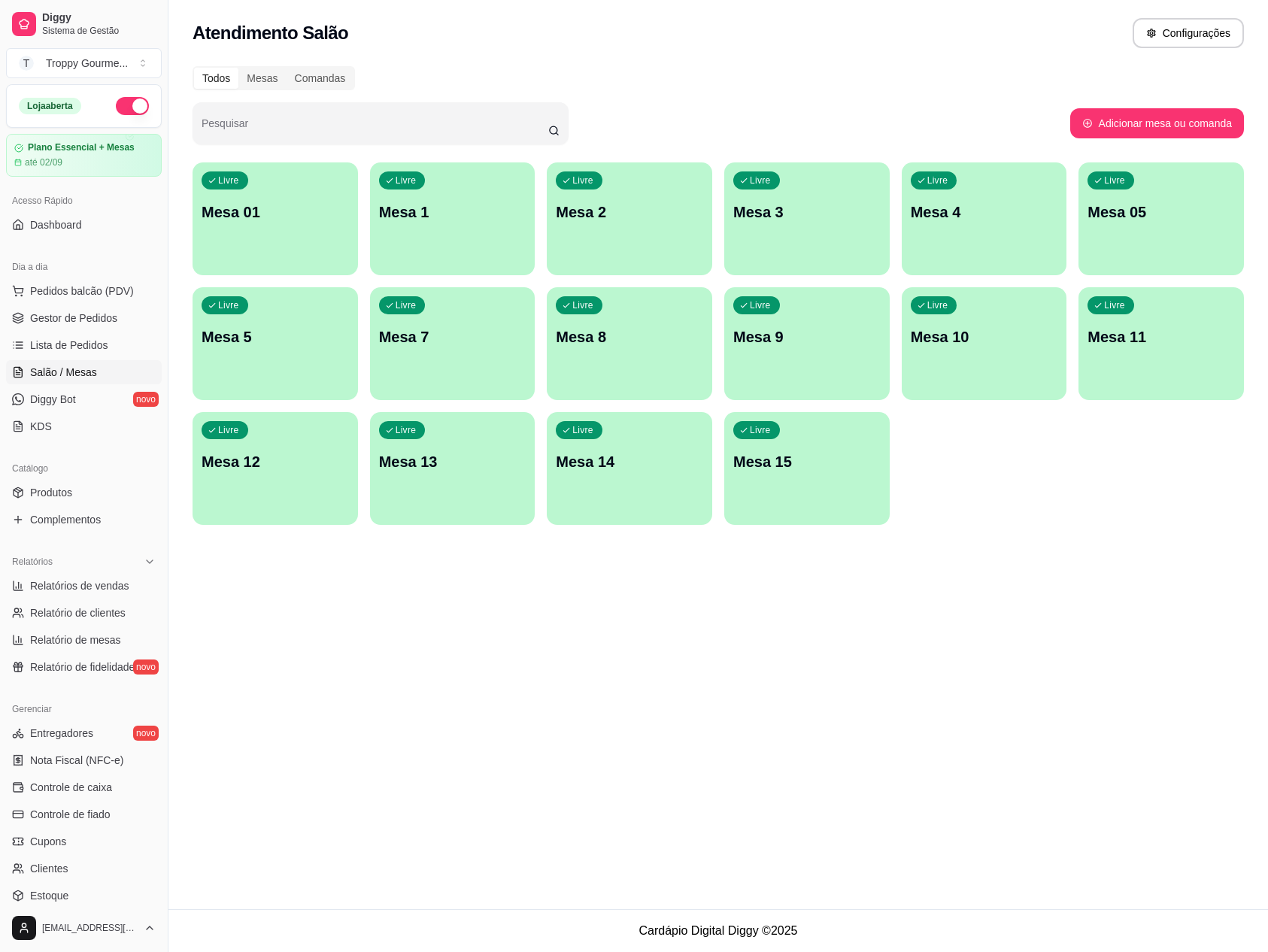 The height and width of the screenshot is (952, 1268). Describe the element at coordinates (275, 219) in the screenshot. I see `button: LivreMesa 01` at that location.